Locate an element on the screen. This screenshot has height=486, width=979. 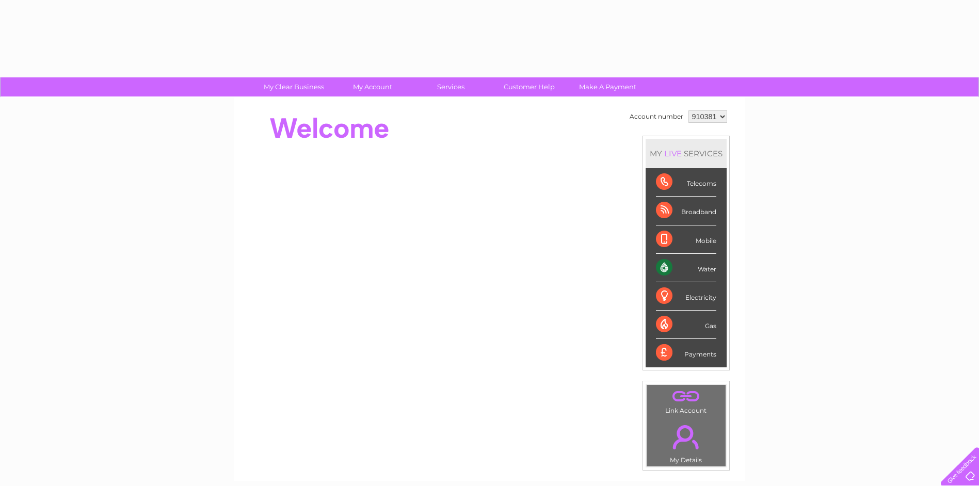
div: Electricity is located at coordinates (686, 296).